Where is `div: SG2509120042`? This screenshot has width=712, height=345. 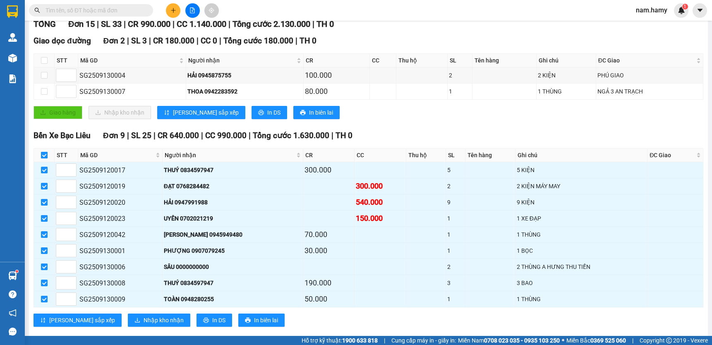
div: SG2509120042 is located at coordinates (120, 235).